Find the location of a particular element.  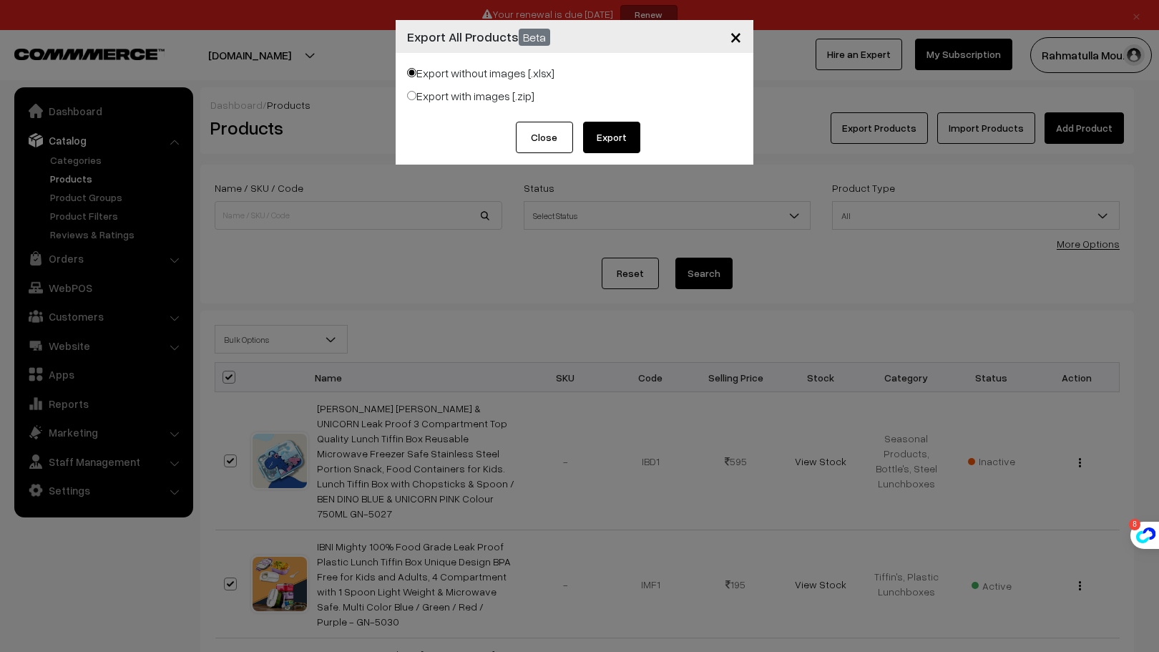

span: Beta is located at coordinates (535, 37).